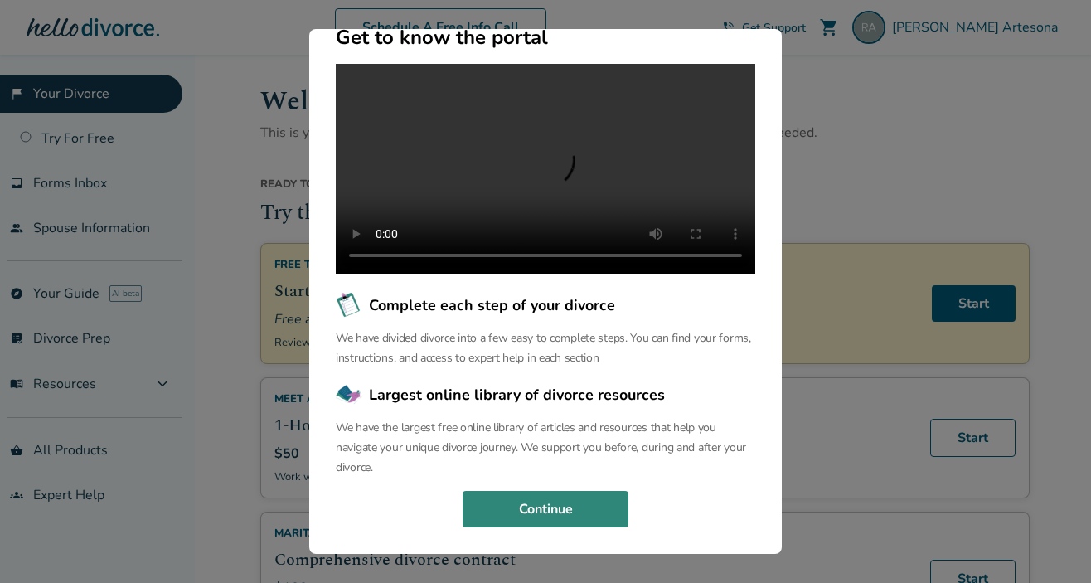  Describe the element at coordinates (546, 37) in the screenshot. I see `h2: Get to know the portal` at that location.